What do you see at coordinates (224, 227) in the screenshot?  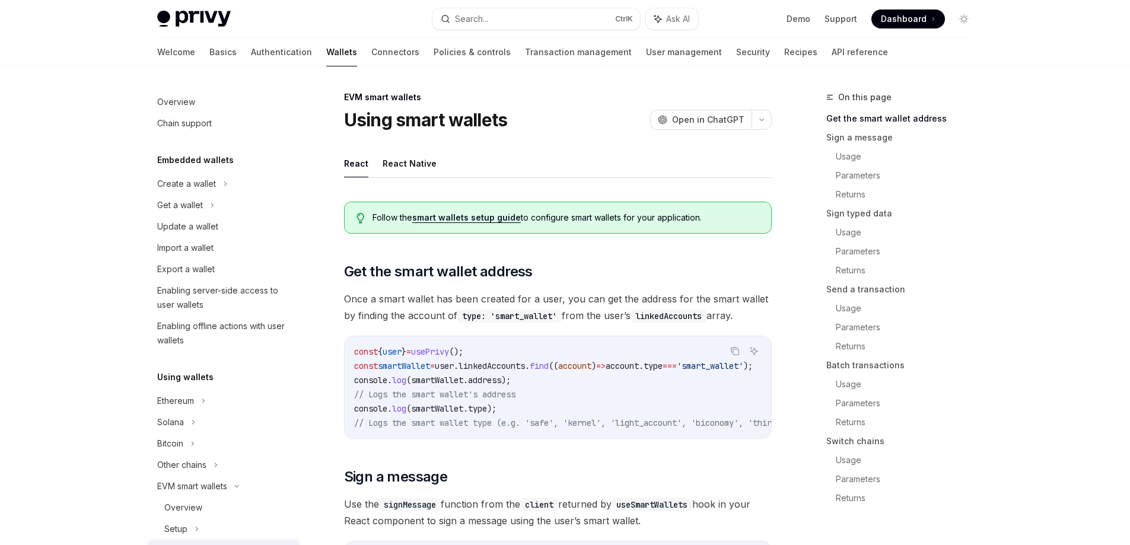 I see `a: Update a wallet` at bounding box center [224, 227].